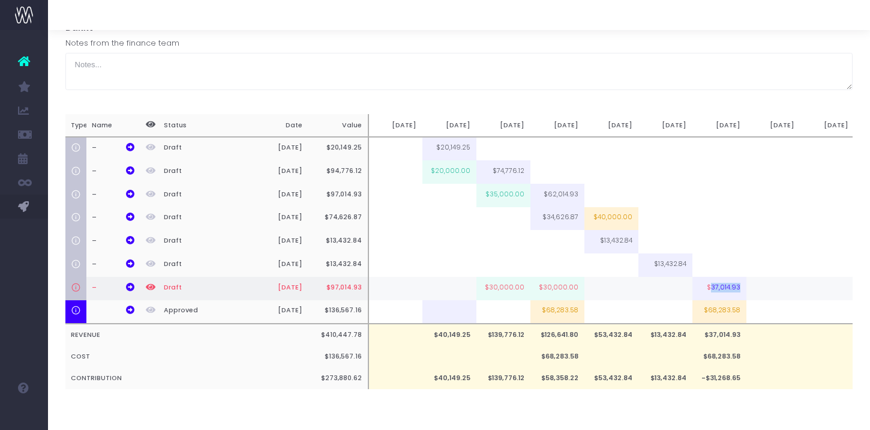 This screenshot has height=430, width=870. Describe the element at coordinates (719, 378) in the screenshot. I see `td: -$31,268.65` at that location.